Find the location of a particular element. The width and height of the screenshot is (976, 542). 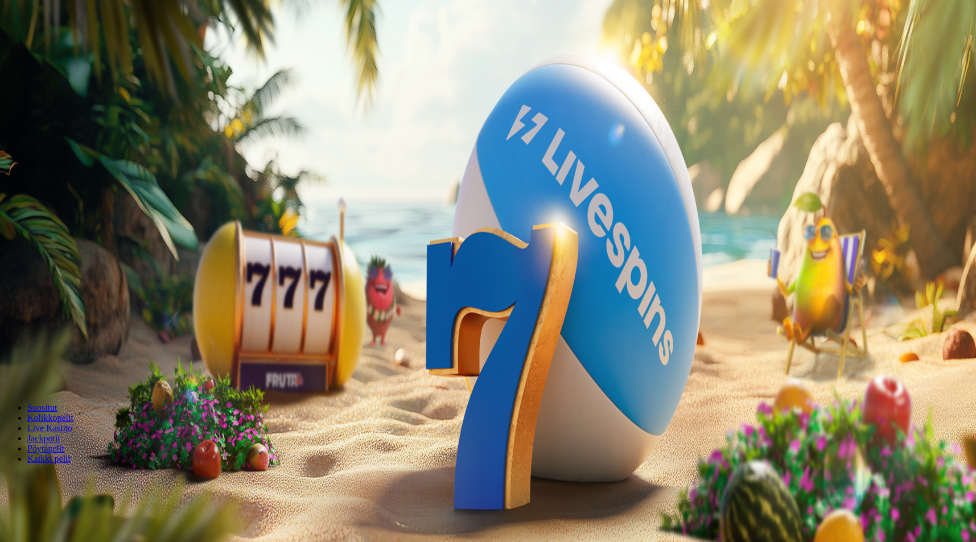

span: Jackpotit is located at coordinates (44, 438).